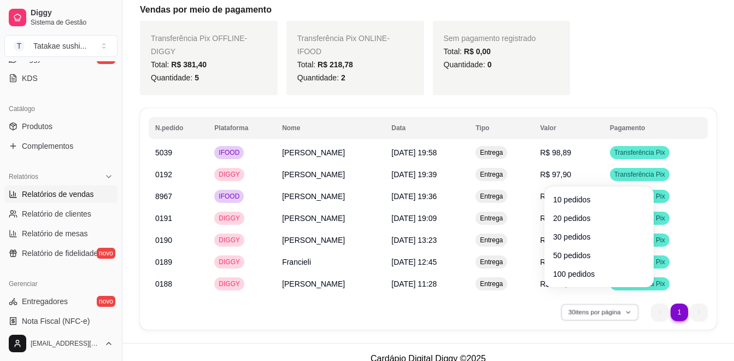  I want to click on span: Transferência Pix OFFLINE - DIGGY, so click(199, 45).